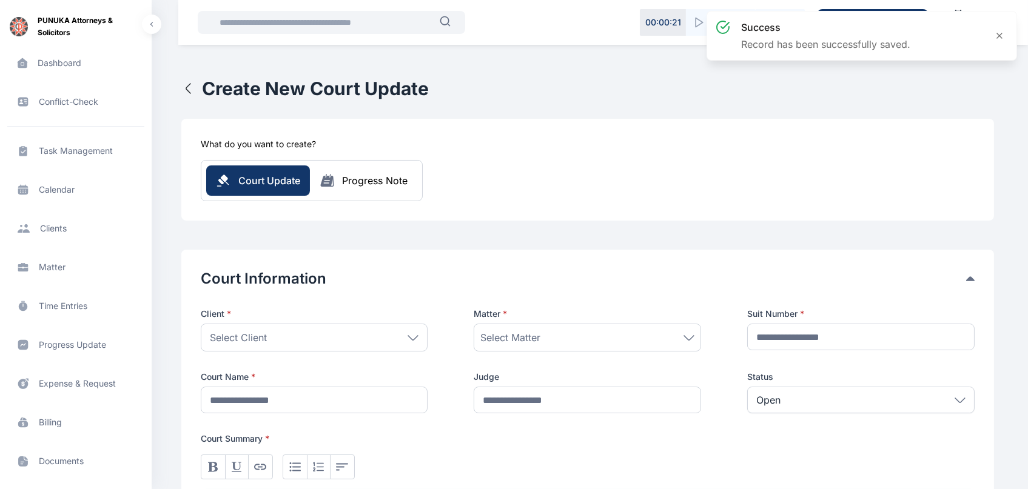  Describe the element at coordinates (76, 306) in the screenshot. I see `span: time entries` at that location.